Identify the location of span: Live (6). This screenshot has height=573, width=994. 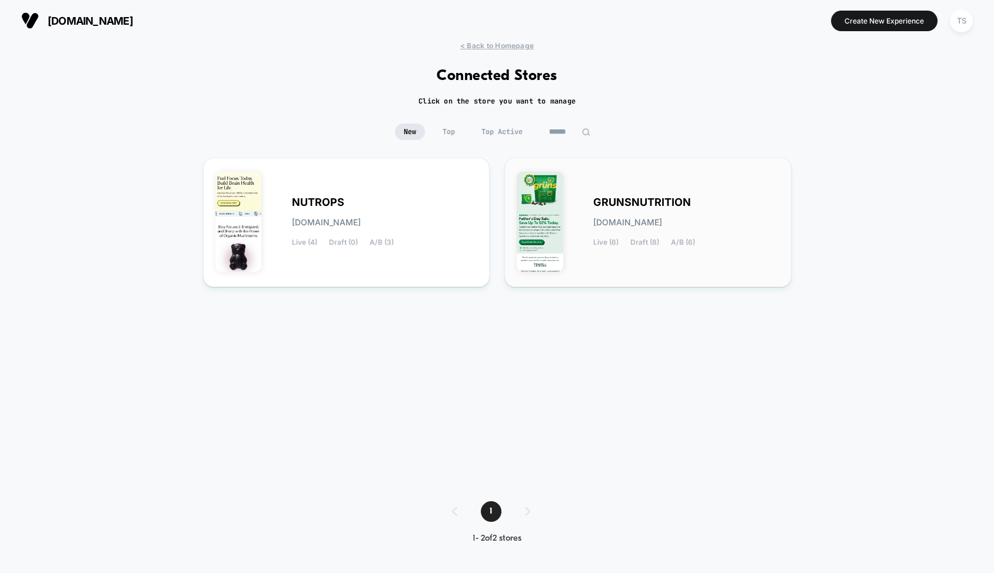
(605, 242).